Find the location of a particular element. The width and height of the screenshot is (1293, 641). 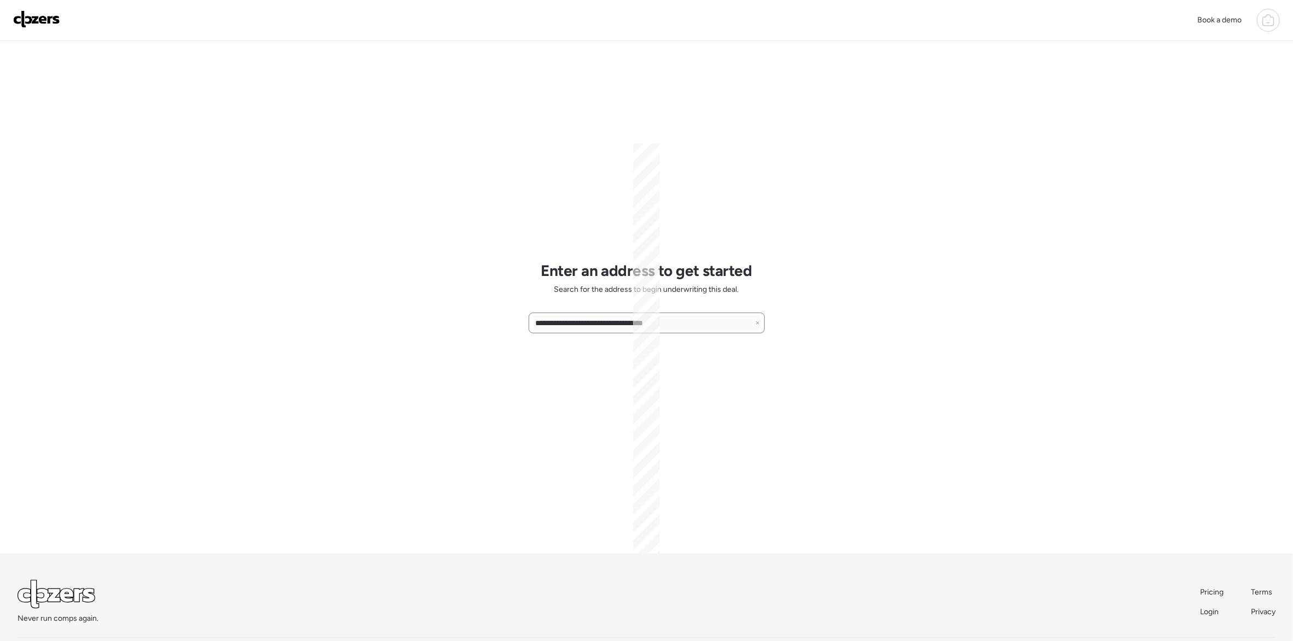

a: Terms is located at coordinates (1263, 593).